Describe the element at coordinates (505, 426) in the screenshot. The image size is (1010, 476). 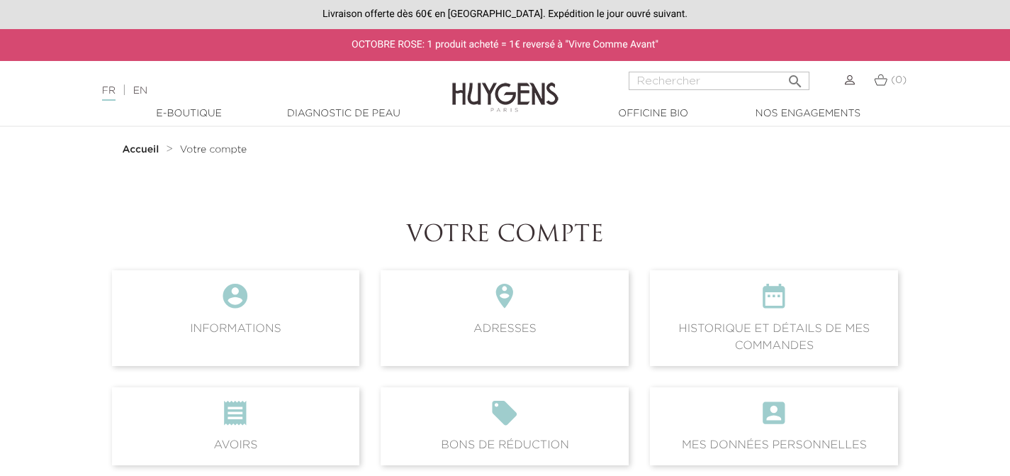
I see `span: Bons de réduction` at that location.